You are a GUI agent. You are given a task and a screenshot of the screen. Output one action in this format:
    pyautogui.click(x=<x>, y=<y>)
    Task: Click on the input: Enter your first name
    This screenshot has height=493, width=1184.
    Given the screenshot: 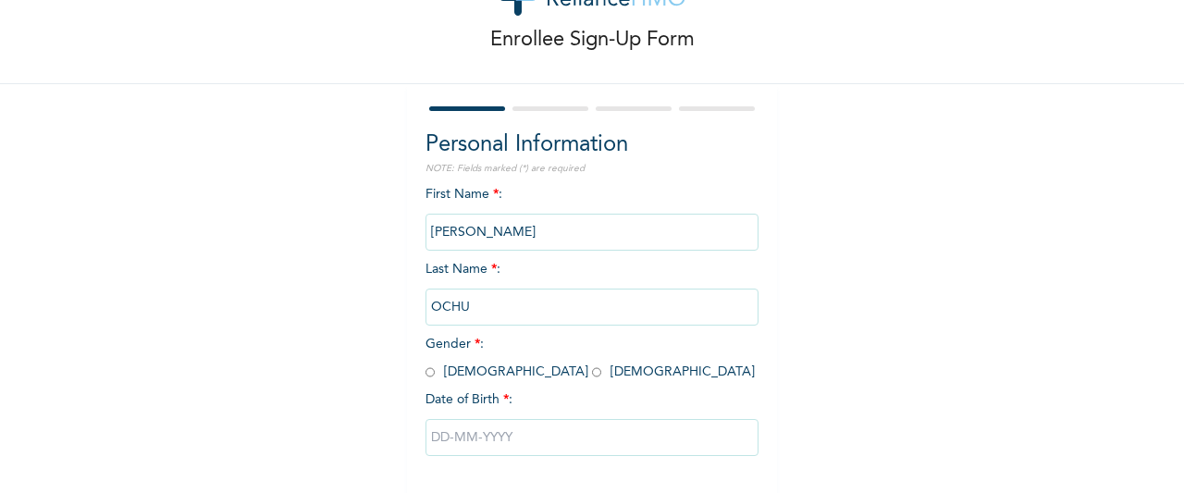 What is the action you would take?
    pyautogui.click(x=592, y=232)
    